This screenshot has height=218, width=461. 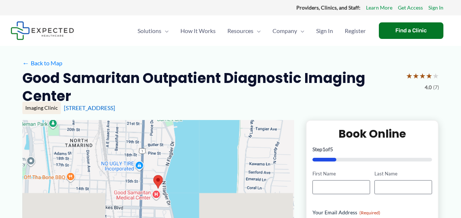 I want to click on a: How It Works, so click(x=198, y=31).